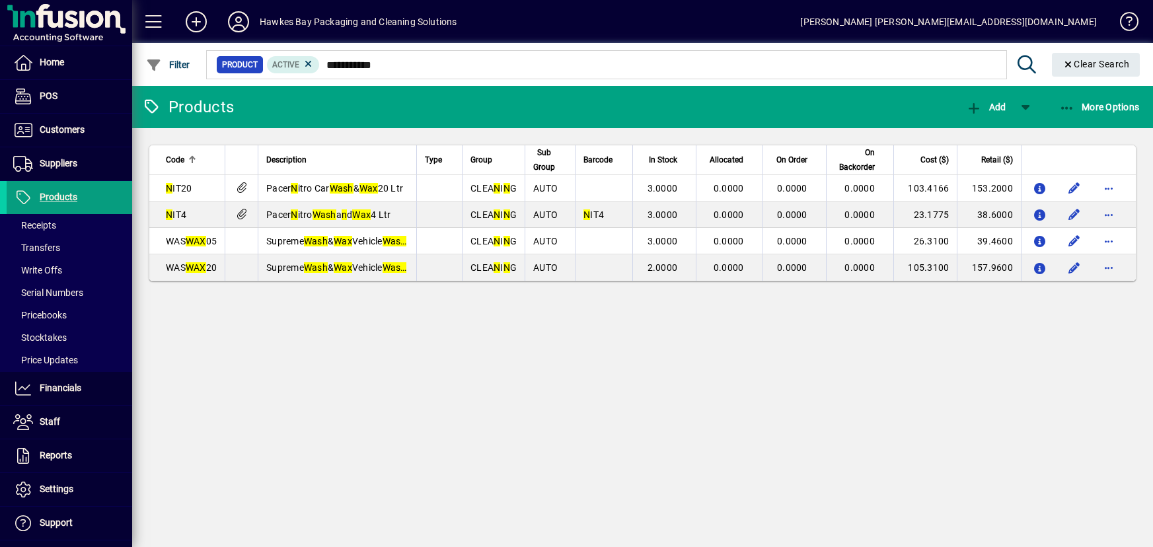 The height and width of the screenshot is (547, 1153). Describe the element at coordinates (191, 160) in the screenshot. I see `div: Code` at that location.